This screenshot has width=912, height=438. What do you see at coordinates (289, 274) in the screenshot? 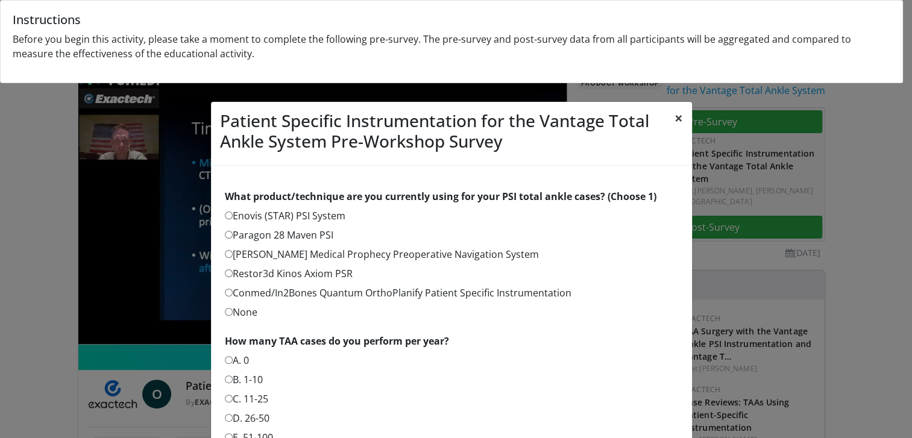
I see `label: Restor3d Kinos Axiom PSR` at bounding box center [289, 274].